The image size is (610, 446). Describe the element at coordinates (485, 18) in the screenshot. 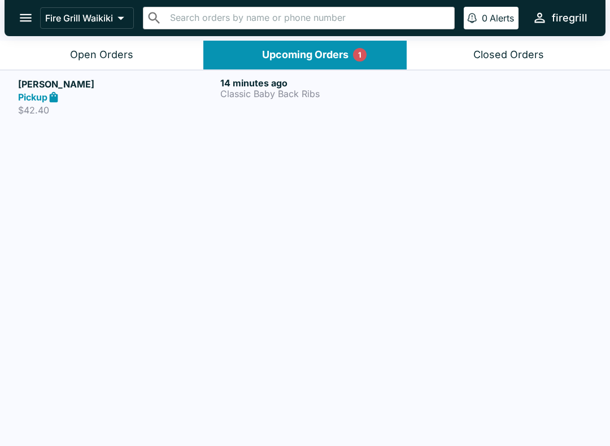

I see `p: 0` at that location.